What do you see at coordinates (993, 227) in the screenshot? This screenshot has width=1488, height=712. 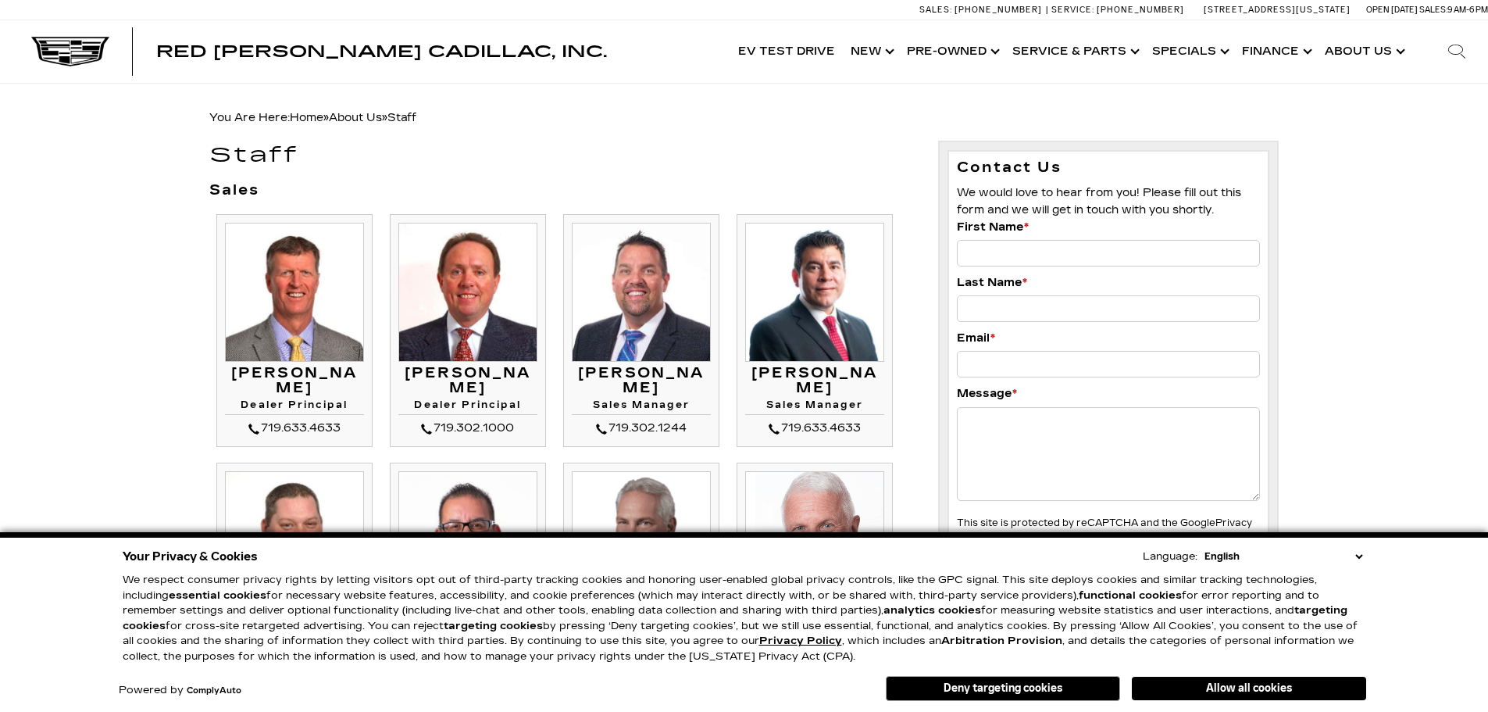 I see `label: First Name` at bounding box center [993, 227].